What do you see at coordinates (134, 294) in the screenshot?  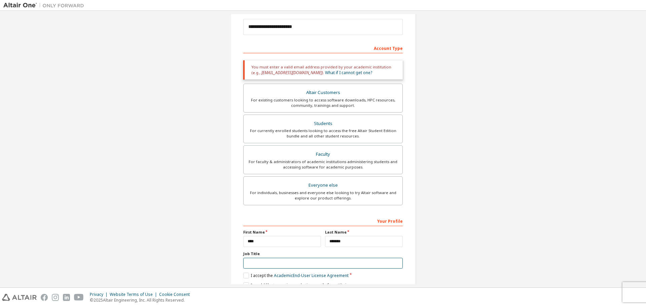 I see `div: Website Terms of Use` at bounding box center [134, 294].